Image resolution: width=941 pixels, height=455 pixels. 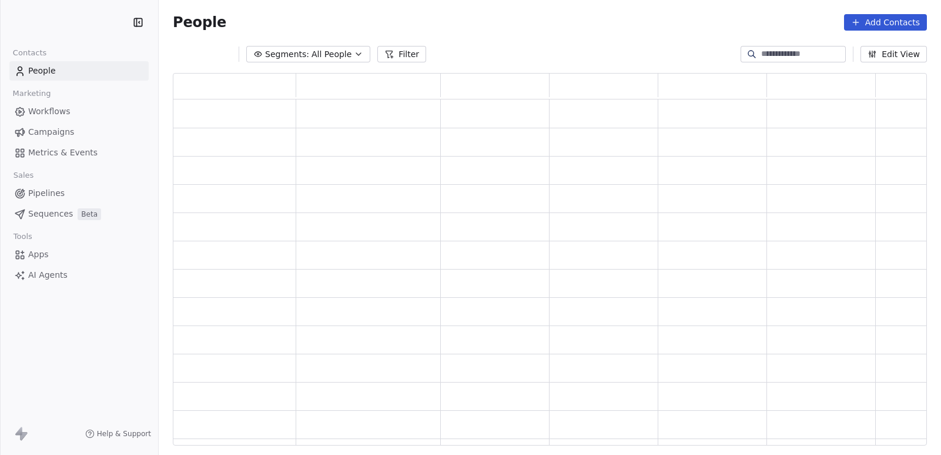 What do you see at coordinates (124, 433) in the screenshot?
I see `span: Help & Support` at bounding box center [124, 433].